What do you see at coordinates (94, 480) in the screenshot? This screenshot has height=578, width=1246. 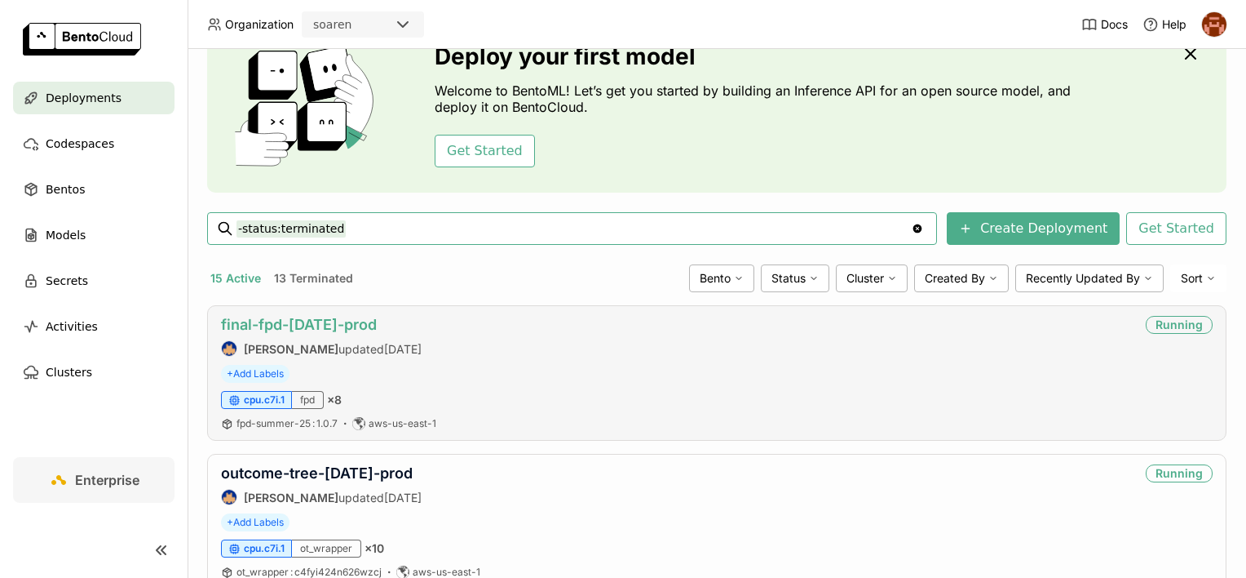 I see `a: Enterprise` at bounding box center [94, 480].